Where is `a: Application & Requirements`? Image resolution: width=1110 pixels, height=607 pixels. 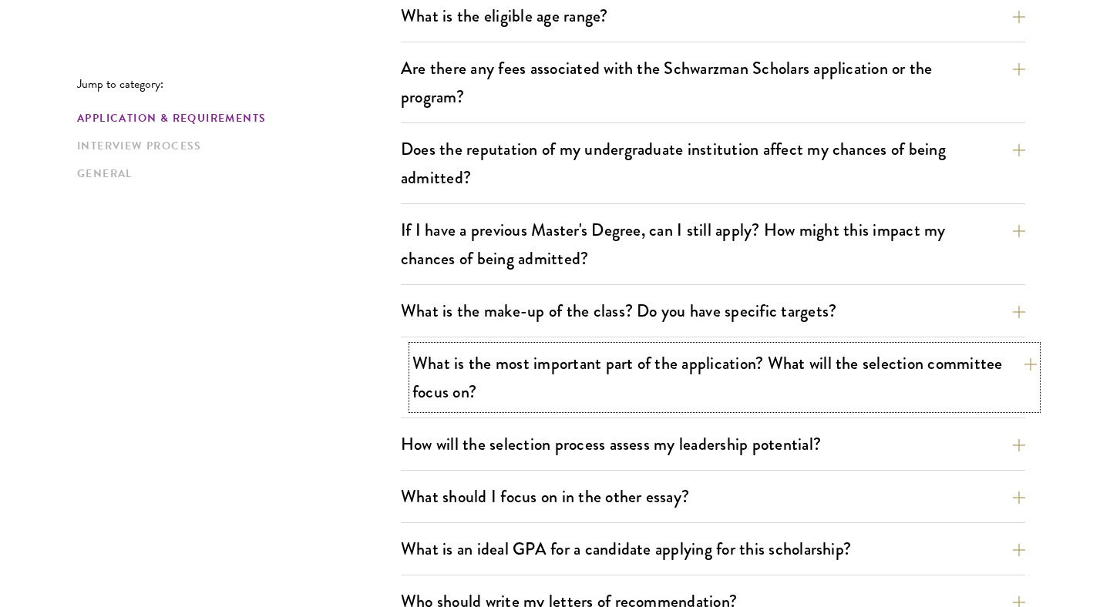
a: Application & Requirements is located at coordinates (234, 118).